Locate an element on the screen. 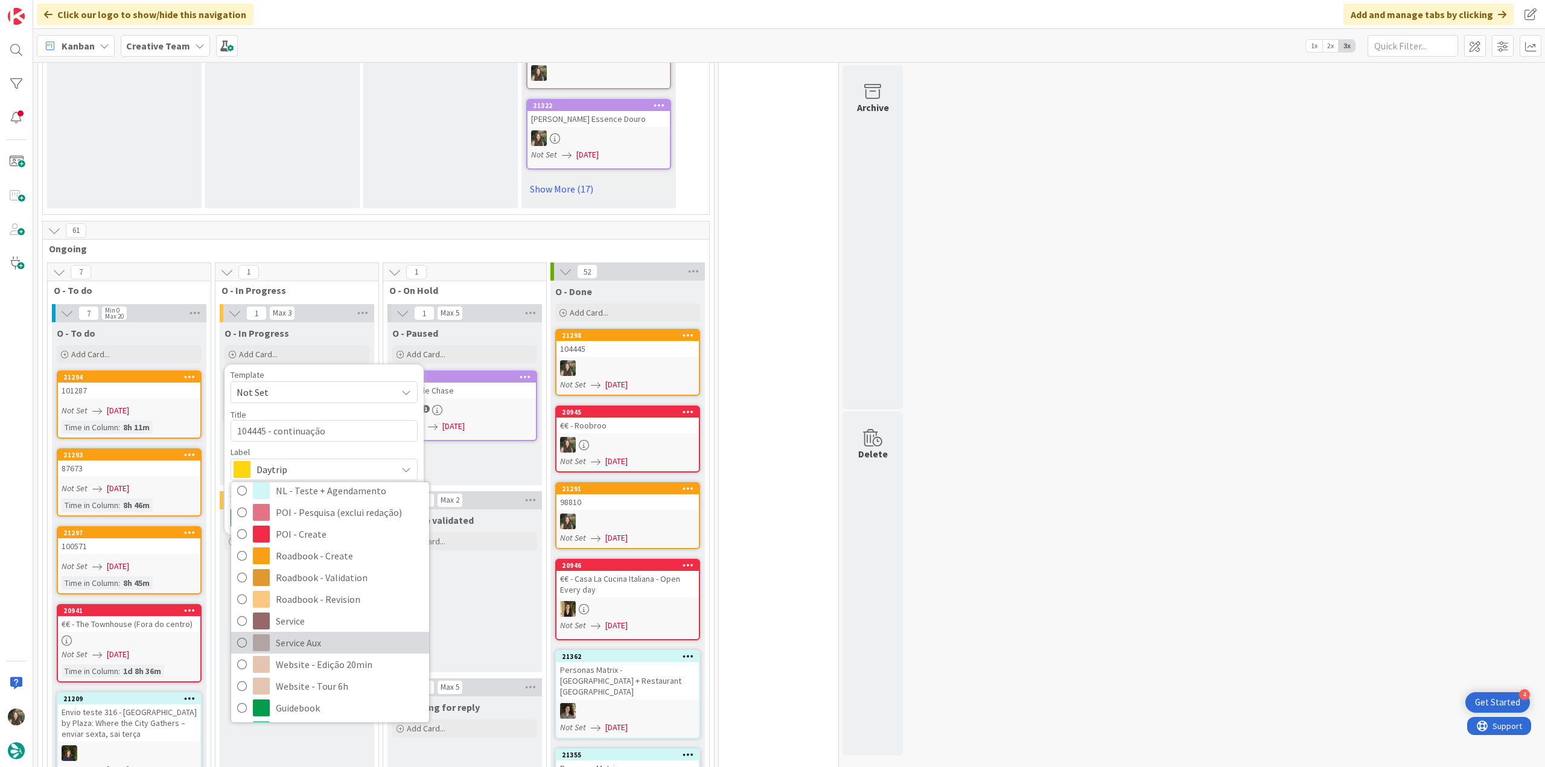 Image resolution: width=1545 pixels, height=767 pixels. div: Get Started is located at coordinates (1498, 703).